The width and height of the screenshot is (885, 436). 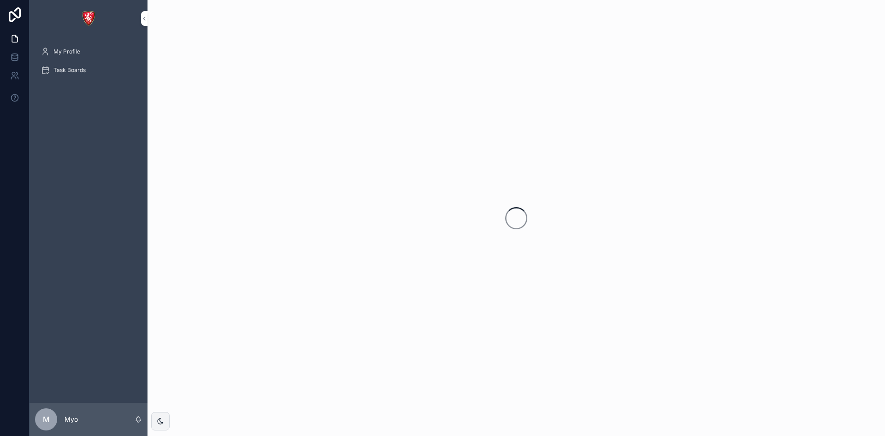 What do you see at coordinates (71, 419) in the screenshot?
I see `p: Myo` at bounding box center [71, 419].